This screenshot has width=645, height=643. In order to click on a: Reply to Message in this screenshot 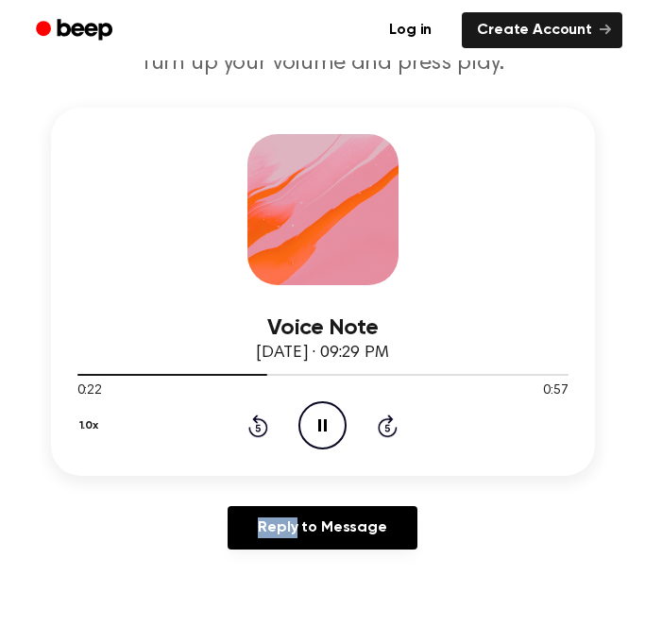, I will do `click(322, 528)`.